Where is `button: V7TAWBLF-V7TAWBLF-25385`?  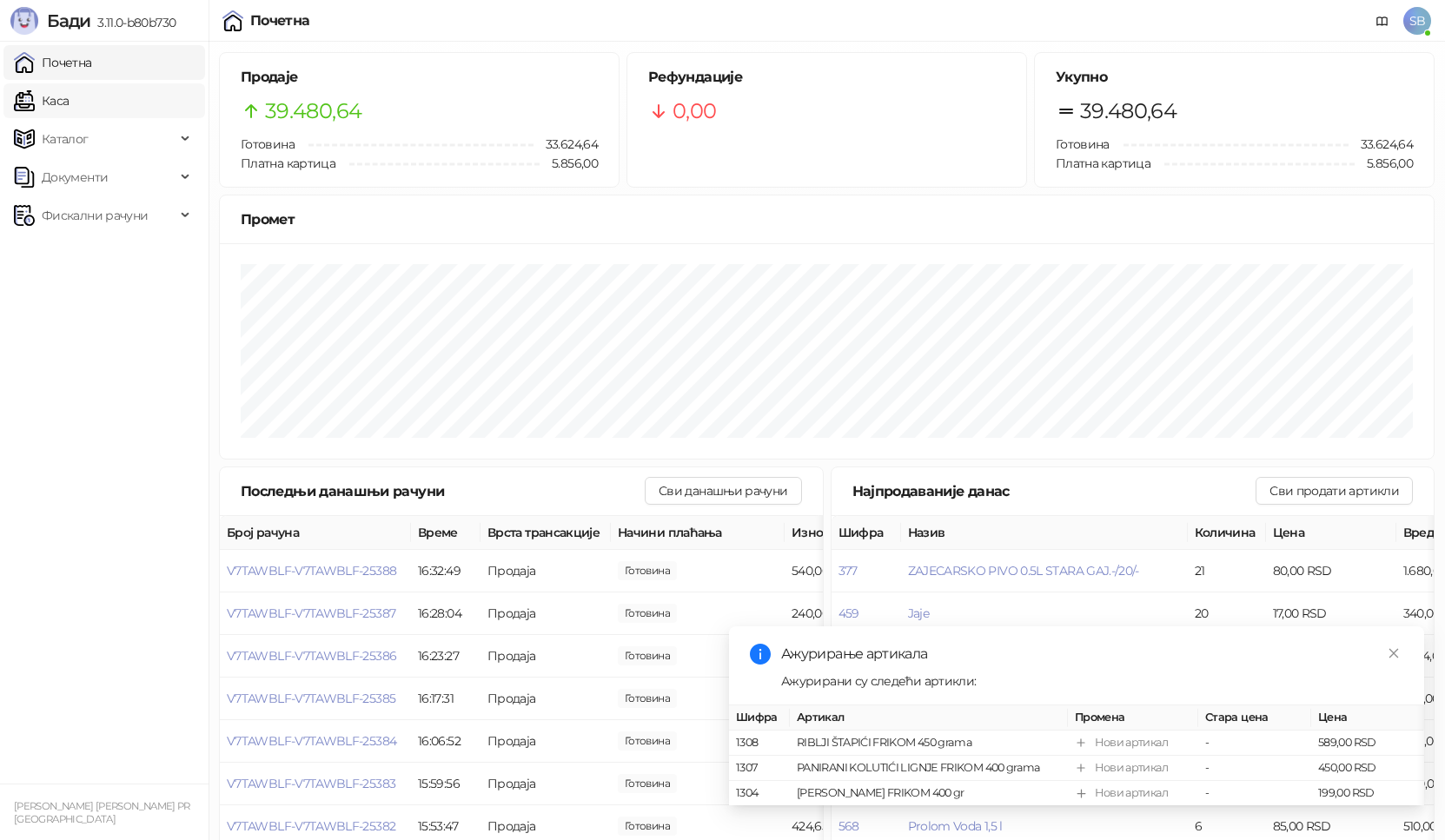 button: V7TAWBLF-V7TAWBLF-25385 is located at coordinates (311, 698).